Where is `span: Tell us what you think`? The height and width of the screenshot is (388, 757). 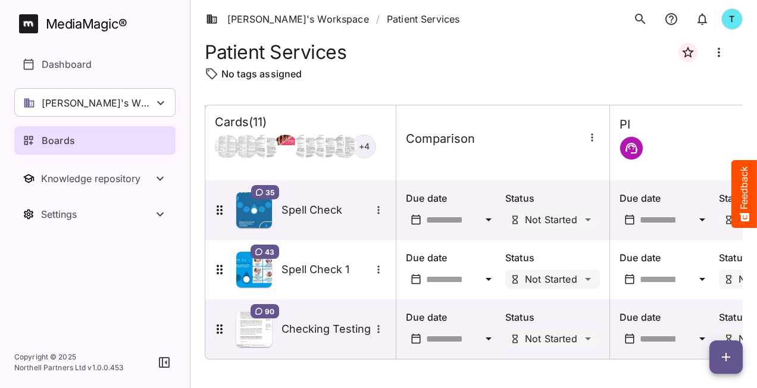
span: Tell us what you think is located at coordinates (107, 83).